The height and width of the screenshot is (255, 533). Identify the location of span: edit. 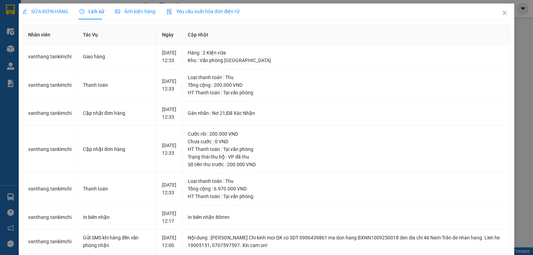
(25, 11).